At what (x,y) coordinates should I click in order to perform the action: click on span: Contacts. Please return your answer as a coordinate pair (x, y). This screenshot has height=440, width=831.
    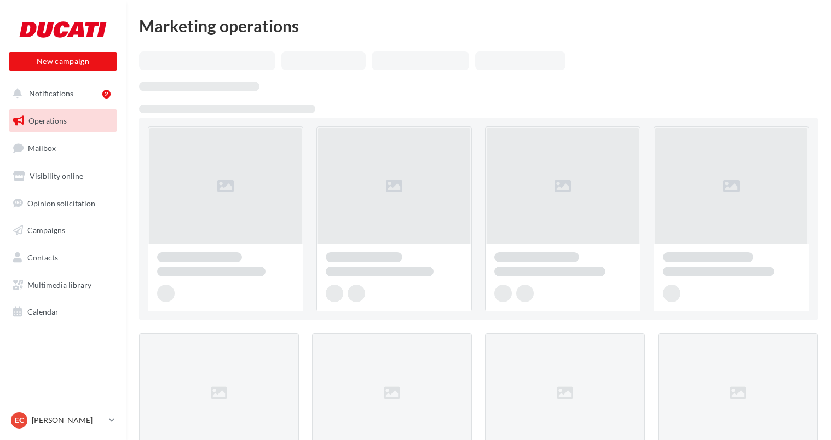
    Looking at the image, I should click on (43, 257).